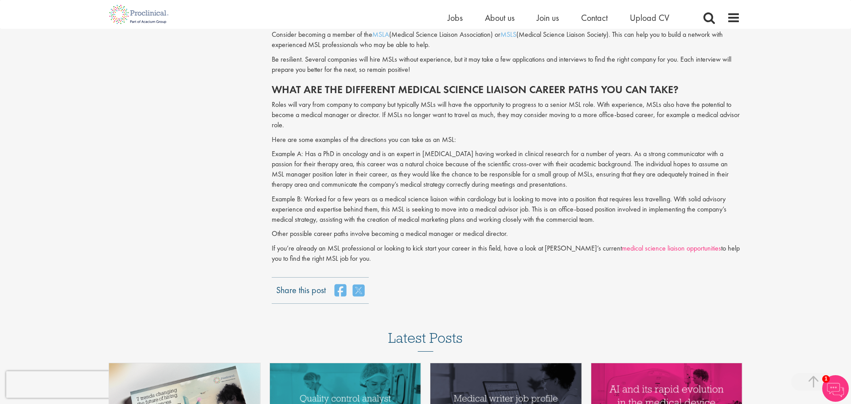  What do you see at coordinates (548, 18) in the screenshot?
I see `span: Join us` at bounding box center [548, 18].